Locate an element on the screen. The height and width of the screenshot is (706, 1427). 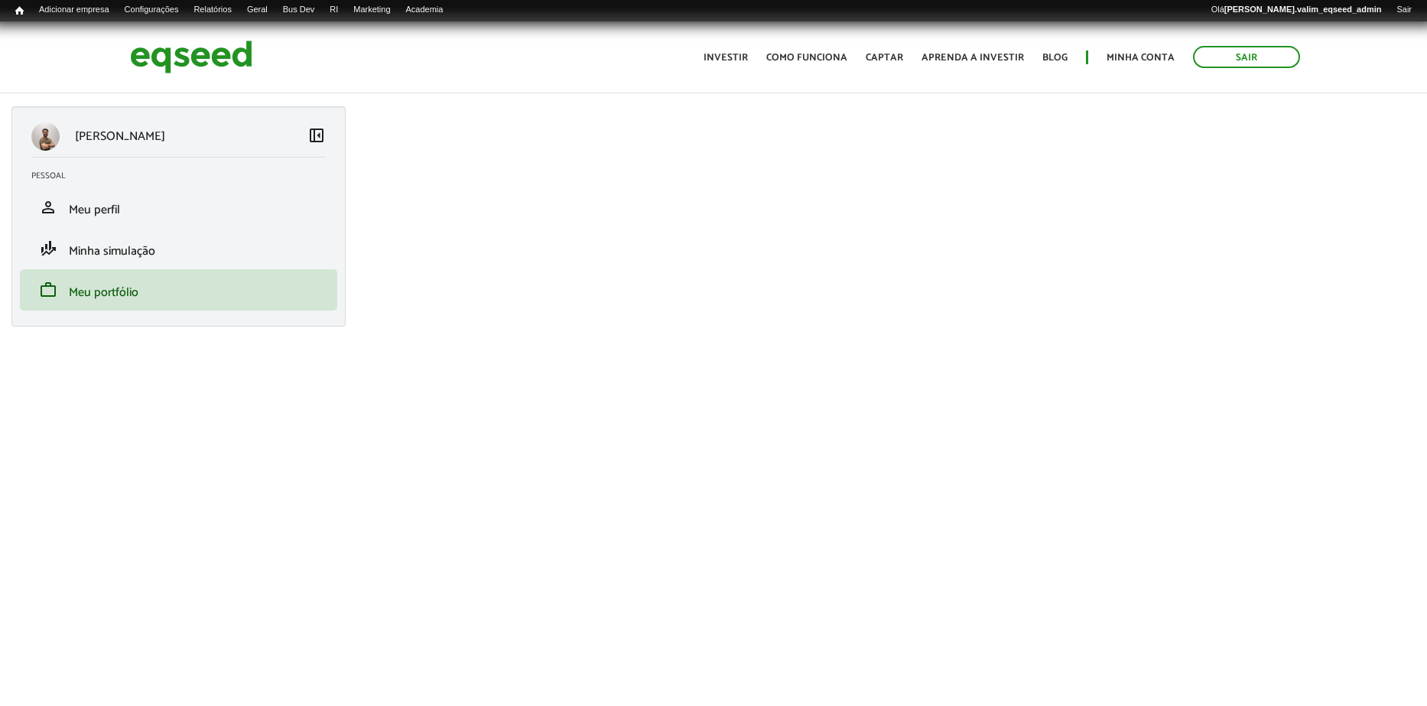
a: RI is located at coordinates (333, 10).